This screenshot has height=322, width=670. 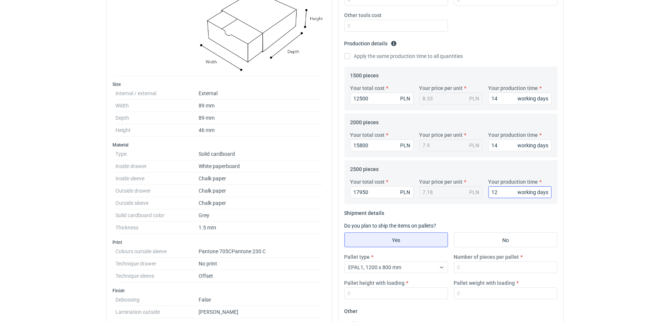 I want to click on h3: Size, so click(x=219, y=84).